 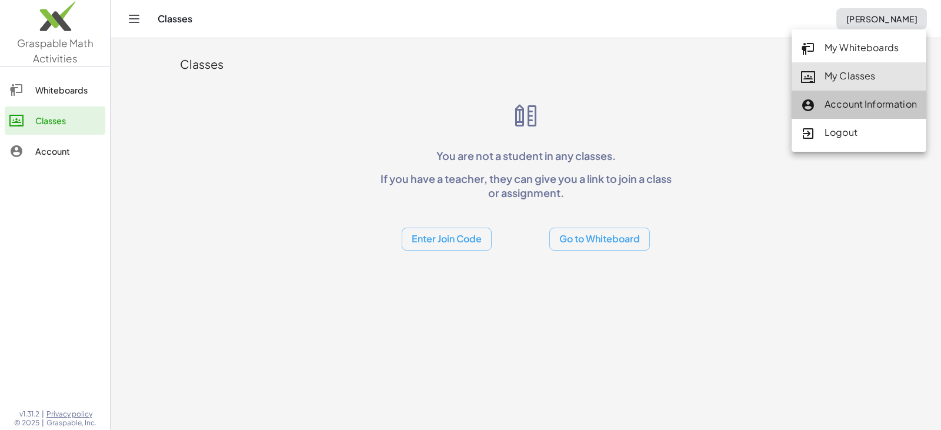 What do you see at coordinates (29, 414) in the screenshot?
I see `span: v1.31.2` at bounding box center [29, 414].